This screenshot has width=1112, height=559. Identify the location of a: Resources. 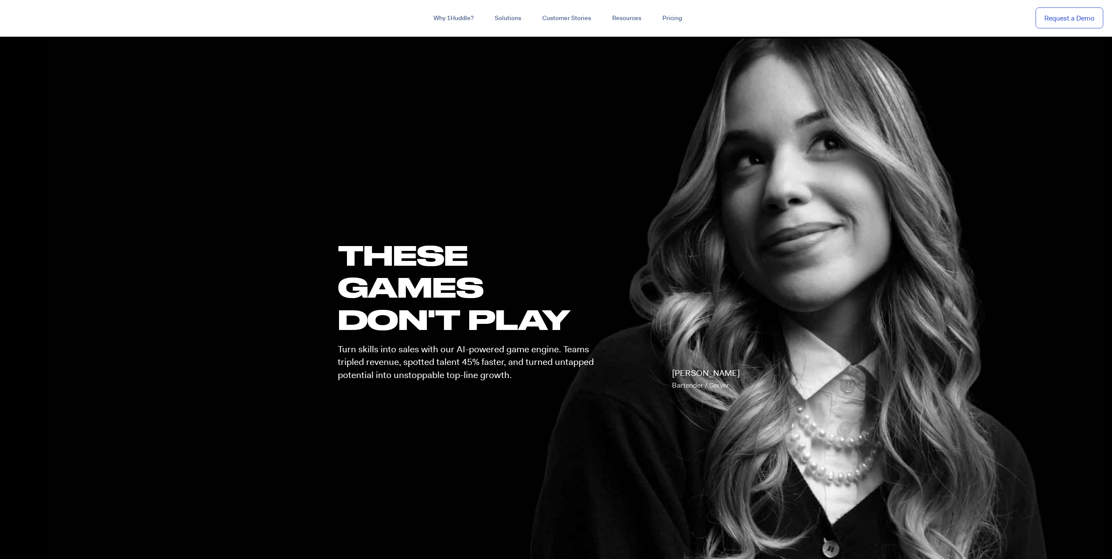
(627, 18).